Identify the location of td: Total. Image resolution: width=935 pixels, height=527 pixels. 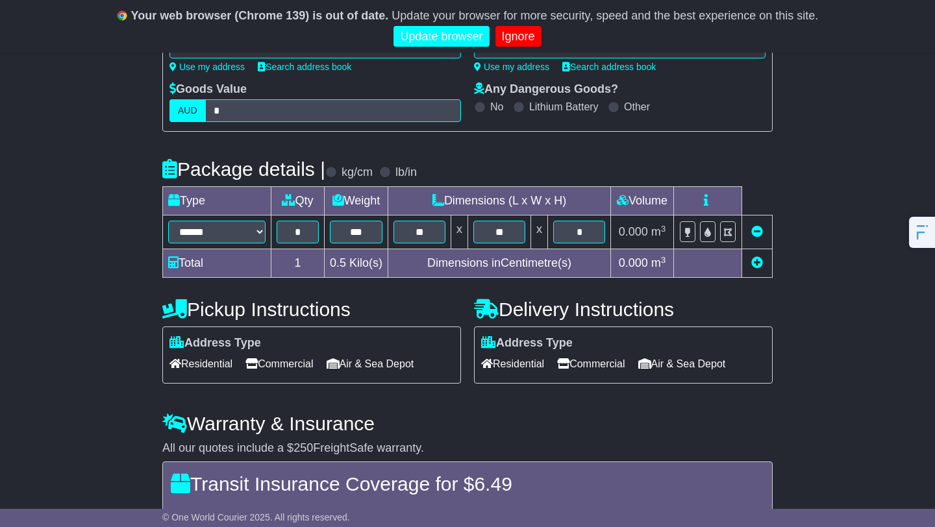
(217, 264).